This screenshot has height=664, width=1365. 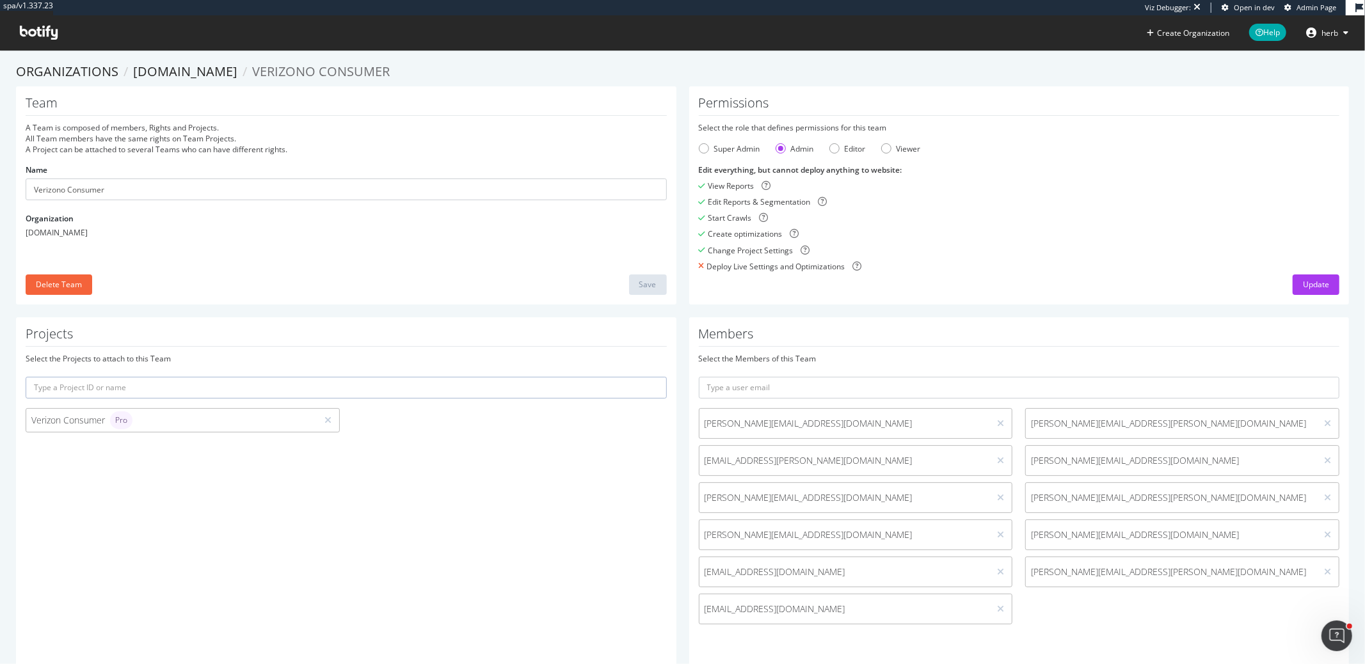 I want to click on ol: breadcrumbs, so click(x=682, y=72).